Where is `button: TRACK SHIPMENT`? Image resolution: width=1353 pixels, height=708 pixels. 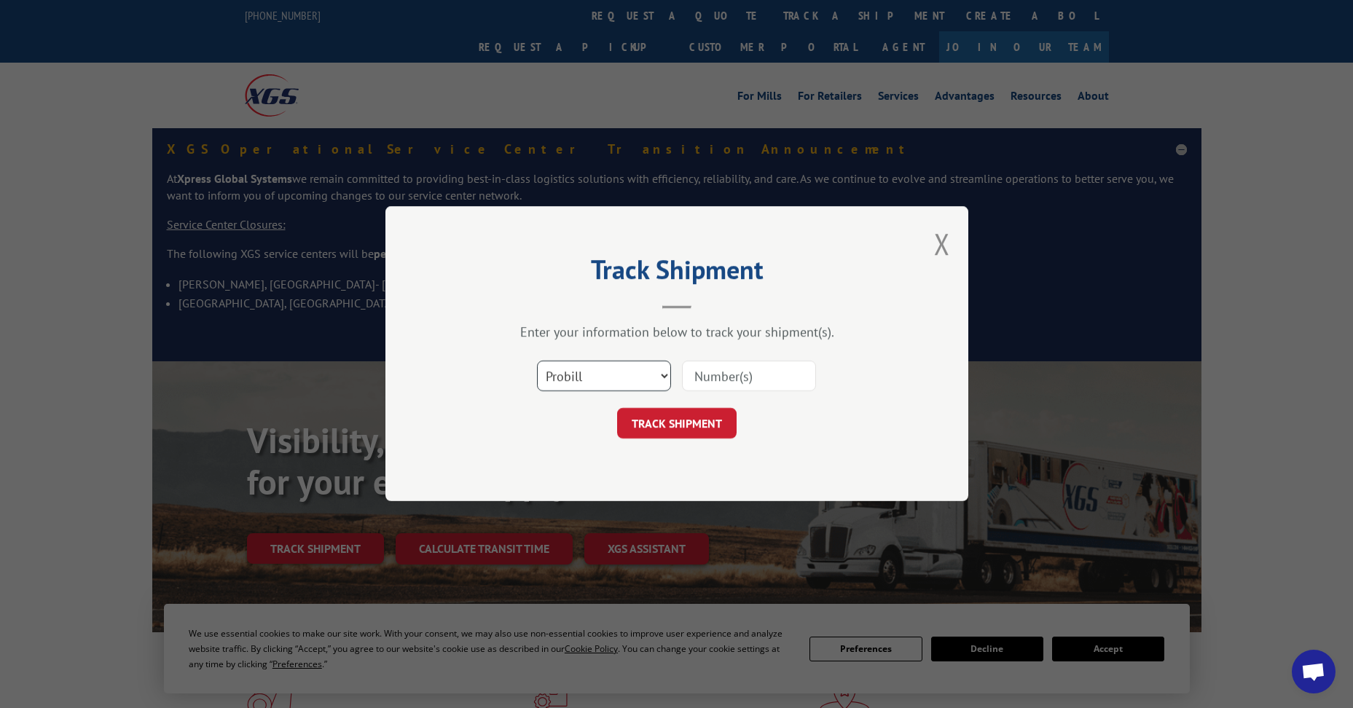 button: TRACK SHIPMENT is located at coordinates (677, 424).